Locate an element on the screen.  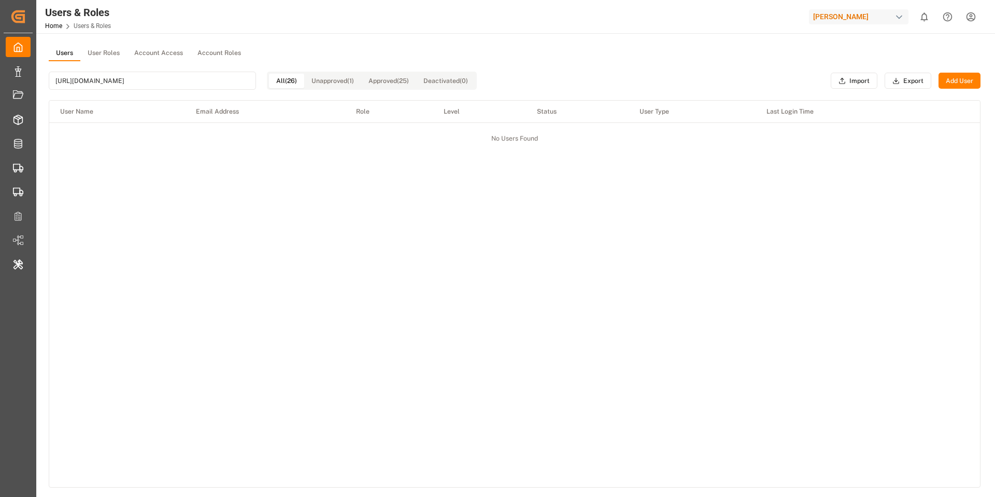
button: Deactivated (0) is located at coordinates (446, 81).